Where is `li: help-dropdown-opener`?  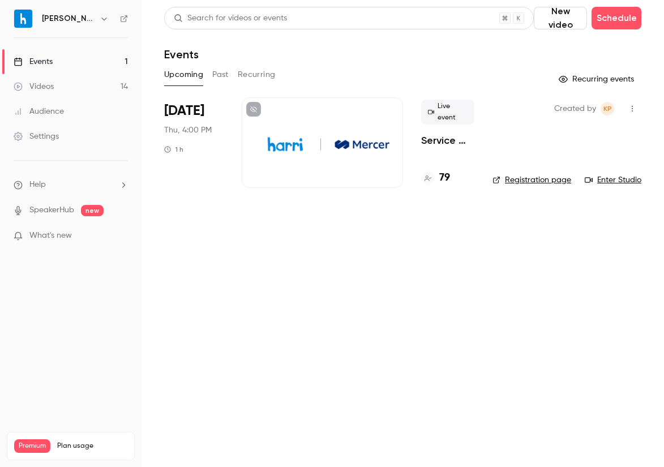
li: help-dropdown-opener is located at coordinates (71, 185).